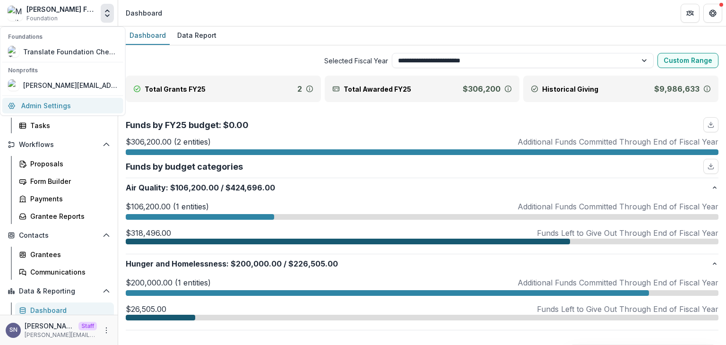 The width and height of the screenshot is (726, 345). What do you see at coordinates (64, 181) in the screenshot?
I see `a: Form Builder` at bounding box center [64, 181].